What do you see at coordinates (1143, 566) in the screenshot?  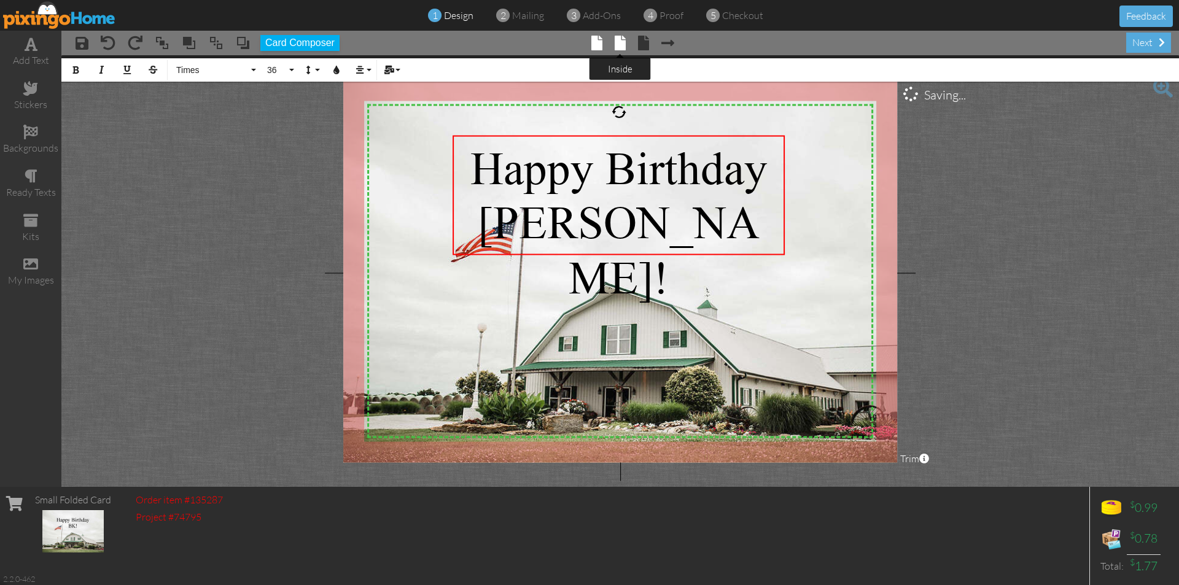 I see `td: 1.77` at bounding box center [1143, 566].